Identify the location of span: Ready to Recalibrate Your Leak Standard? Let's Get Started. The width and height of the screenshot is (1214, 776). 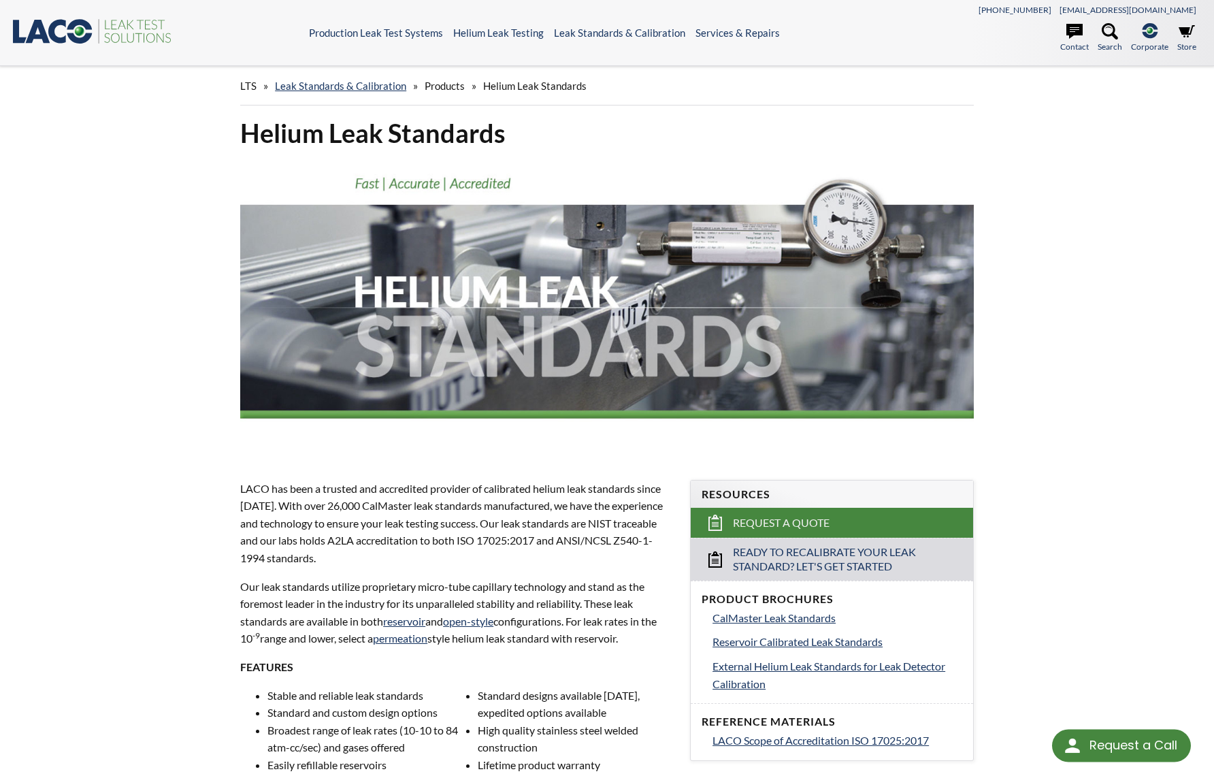
(832, 559).